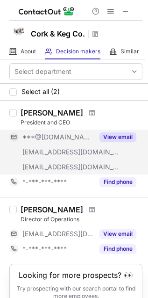  What do you see at coordinates (28, 51) in the screenshot?
I see `span: About` at bounding box center [28, 51].